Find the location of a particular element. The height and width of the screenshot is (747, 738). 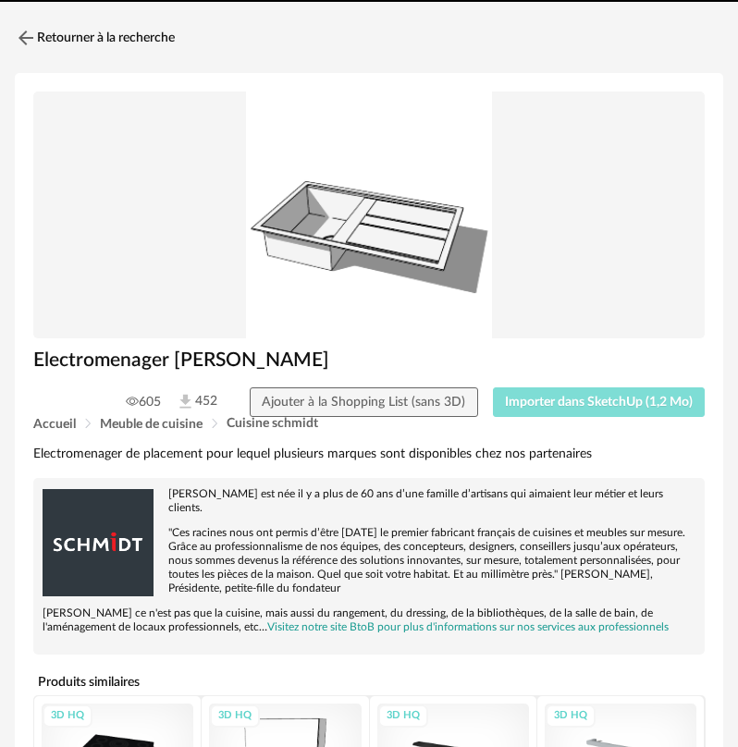

span: Meuble de cuisine is located at coordinates (151, 425).